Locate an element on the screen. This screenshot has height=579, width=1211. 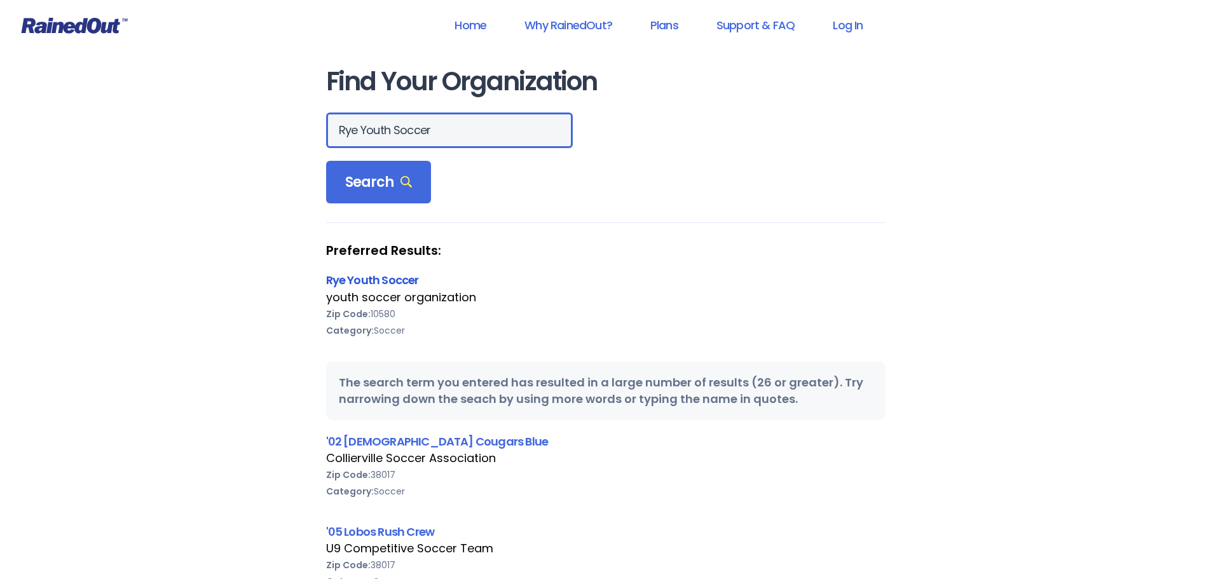
h1: Find Your Organization is located at coordinates (606, 81).